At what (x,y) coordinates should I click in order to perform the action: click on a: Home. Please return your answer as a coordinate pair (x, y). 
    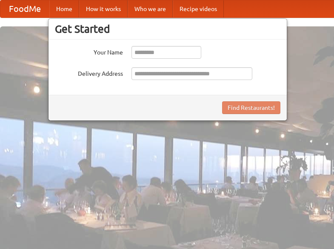
    Looking at the image, I should click on (64, 9).